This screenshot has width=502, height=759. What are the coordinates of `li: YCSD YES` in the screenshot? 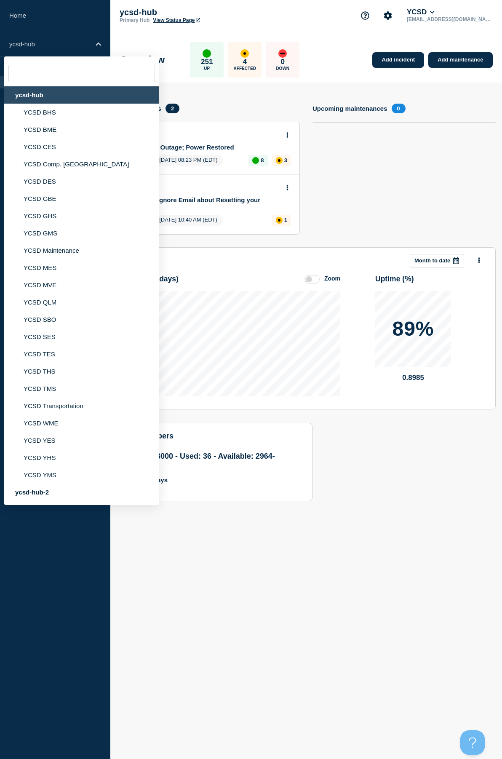 It's located at (82, 440).